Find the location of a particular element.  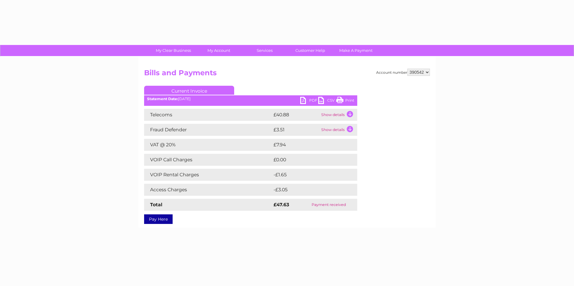

a: Current Invoice is located at coordinates (189, 90).